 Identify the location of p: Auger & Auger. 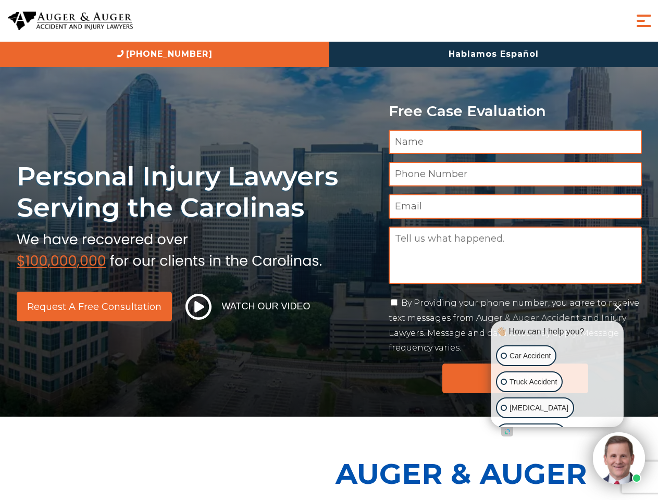
(494, 474).